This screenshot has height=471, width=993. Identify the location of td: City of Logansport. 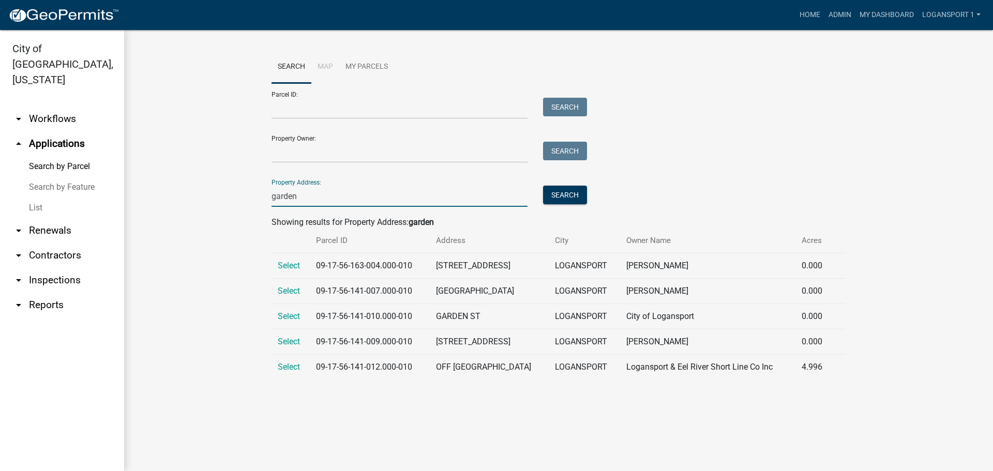
(707, 316).